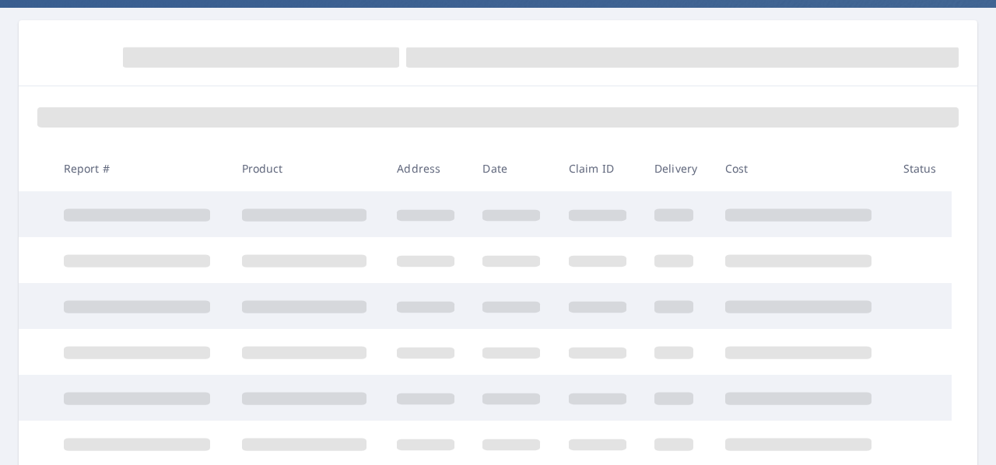 This screenshot has height=465, width=996. Describe the element at coordinates (802, 168) in the screenshot. I see `th: Cost` at that location.